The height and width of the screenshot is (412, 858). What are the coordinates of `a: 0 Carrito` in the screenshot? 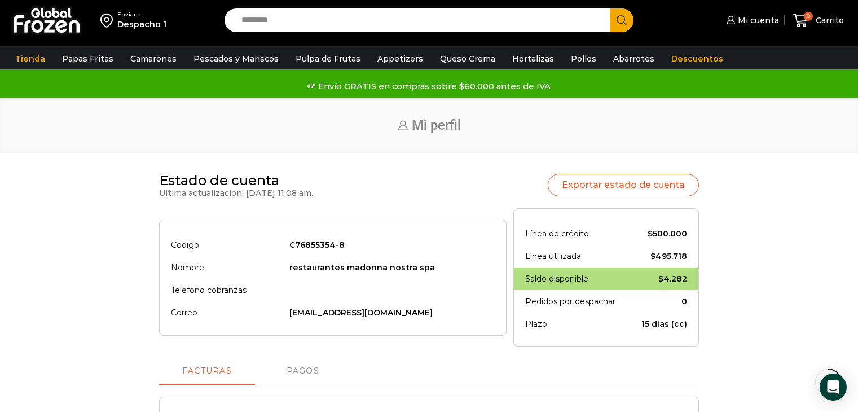 It's located at (818, 20).